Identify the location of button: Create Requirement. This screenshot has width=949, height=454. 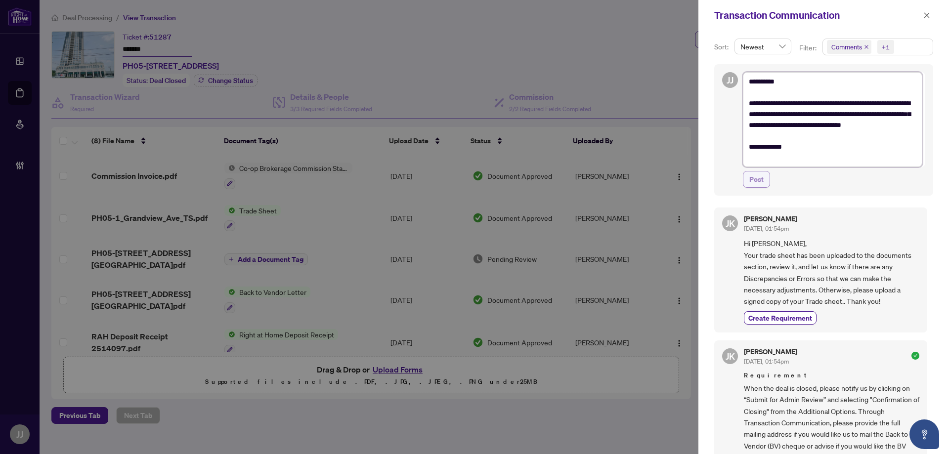
(780, 318).